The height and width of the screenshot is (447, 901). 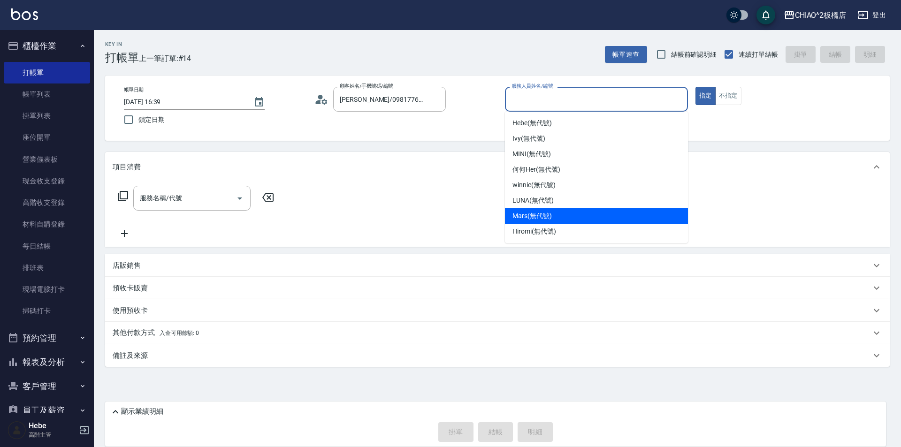 What do you see at coordinates (47, 387) in the screenshot?
I see `button: 客戶管理` at bounding box center [47, 387].